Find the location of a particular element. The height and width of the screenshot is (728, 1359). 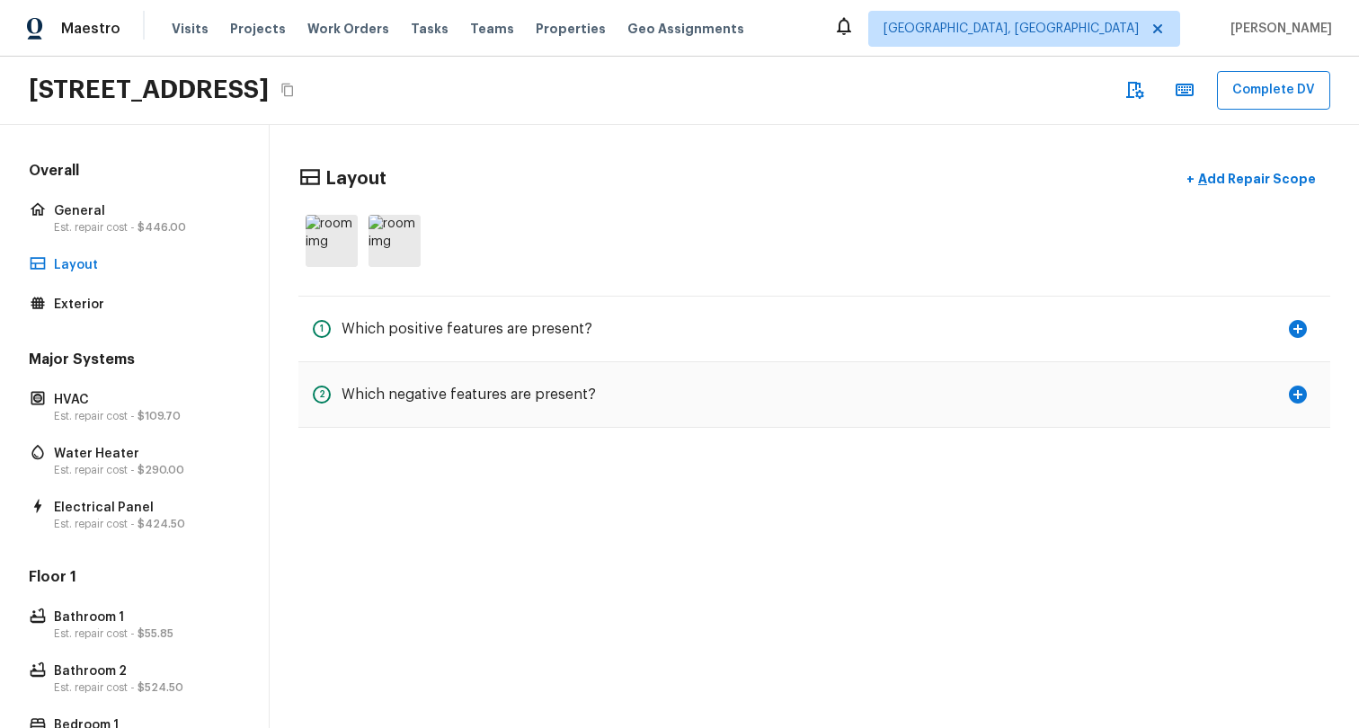

h5: Which negative features are present? is located at coordinates (468, 394).